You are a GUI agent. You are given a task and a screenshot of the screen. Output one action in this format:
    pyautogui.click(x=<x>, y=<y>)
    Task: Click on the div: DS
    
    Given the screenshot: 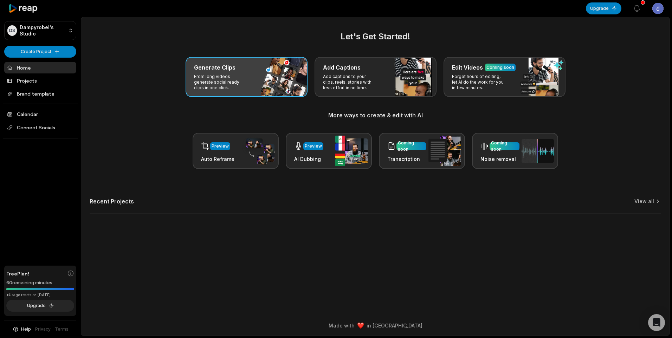 What is the action you would take?
    pyautogui.click(x=12, y=31)
    